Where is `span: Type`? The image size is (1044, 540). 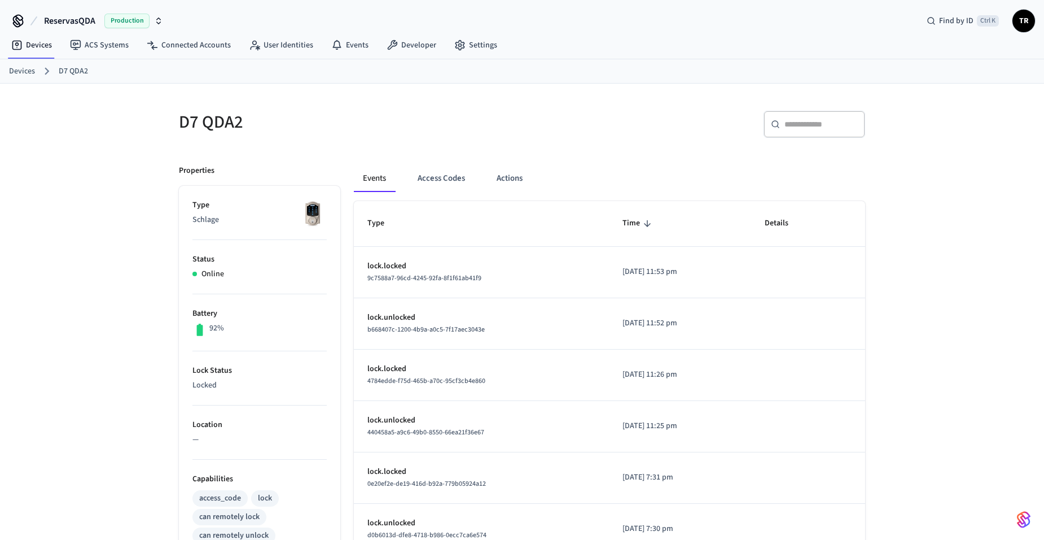 span: Type is located at coordinates (383, 223).